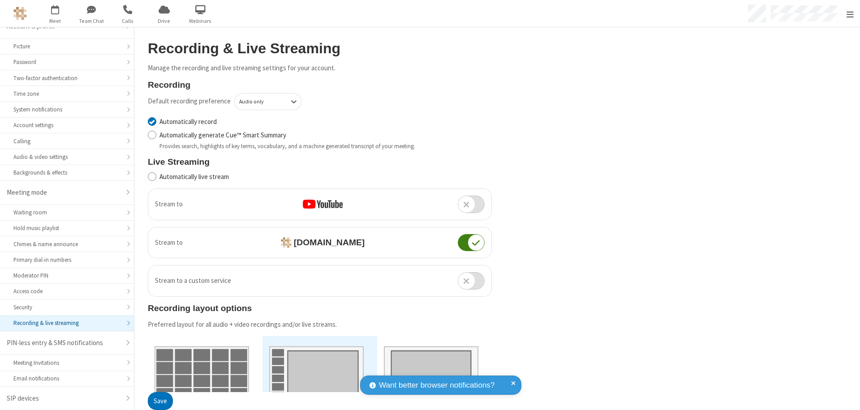 The image size is (860, 410). I want to click on img: Speaker with left side tiles, so click(316, 371).